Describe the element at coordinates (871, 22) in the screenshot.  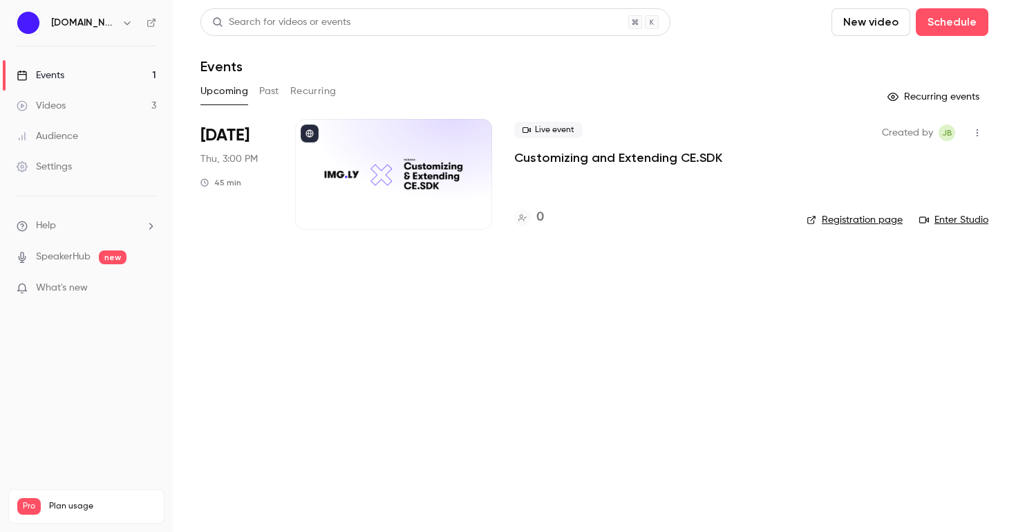
I see `button: New video` at that location.